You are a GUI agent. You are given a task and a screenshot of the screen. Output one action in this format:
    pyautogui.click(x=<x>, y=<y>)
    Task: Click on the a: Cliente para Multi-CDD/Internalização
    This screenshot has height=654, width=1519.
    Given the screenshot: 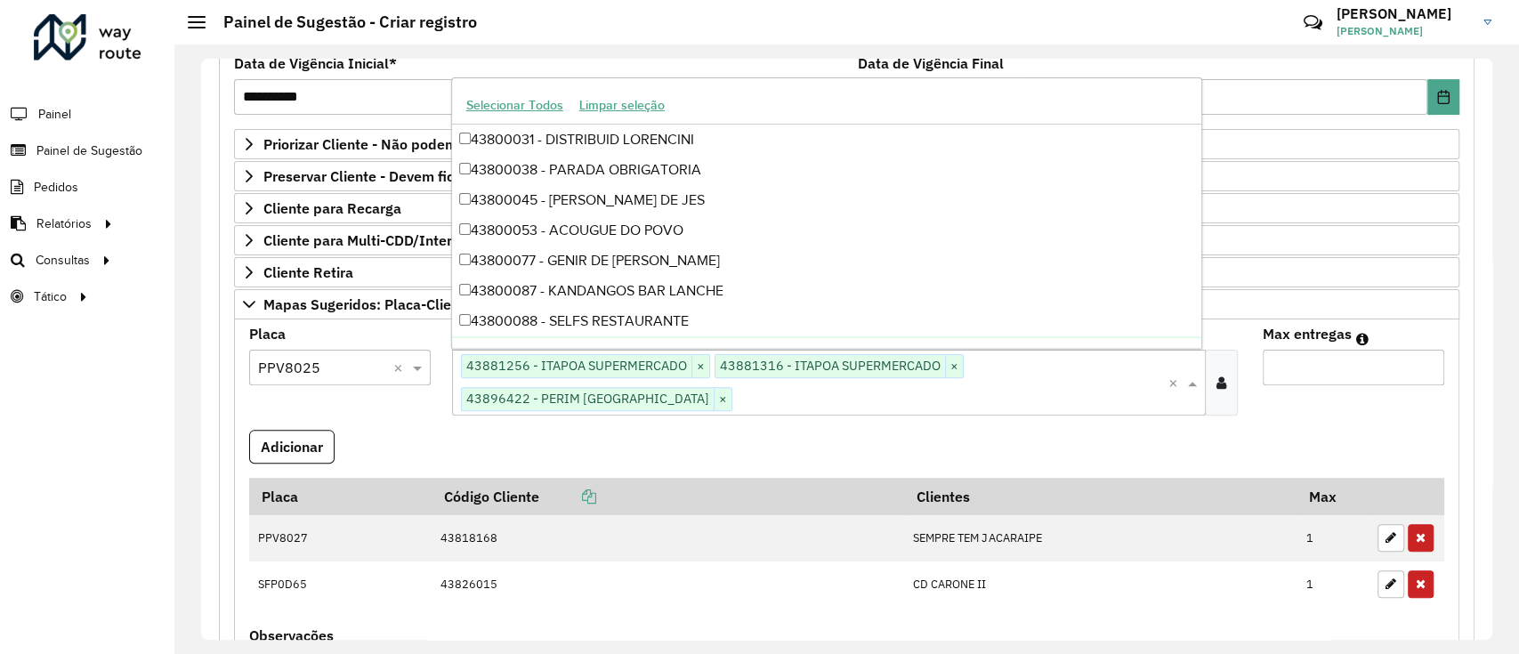 What is the action you would take?
    pyautogui.click(x=846, y=240)
    